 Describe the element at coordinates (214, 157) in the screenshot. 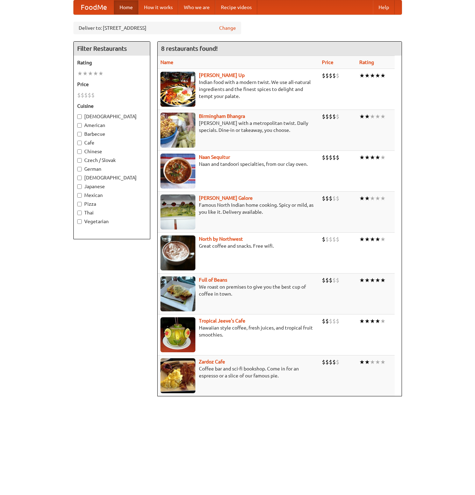

I see `a: Naan Sequitur` at that location.